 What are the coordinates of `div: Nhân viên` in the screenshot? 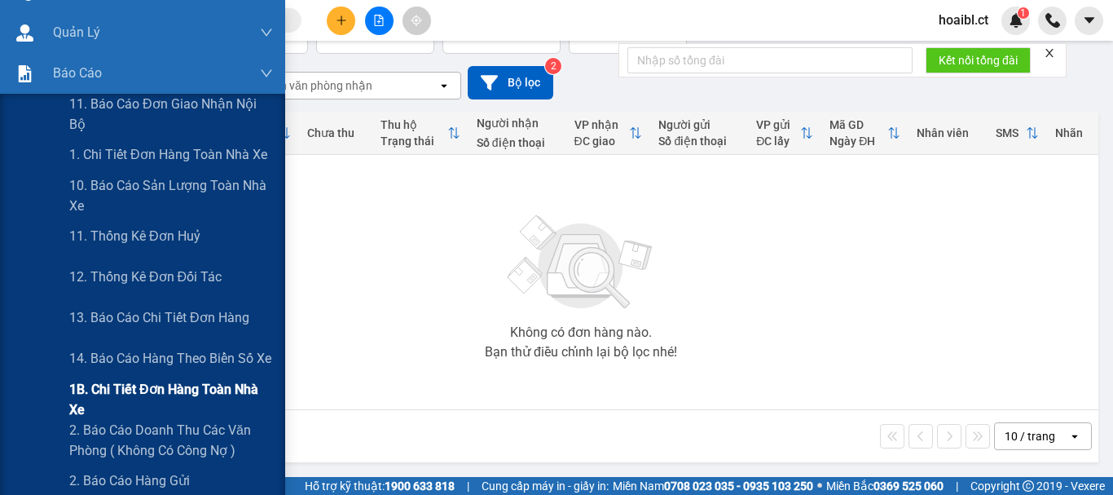 It's located at (948, 133).